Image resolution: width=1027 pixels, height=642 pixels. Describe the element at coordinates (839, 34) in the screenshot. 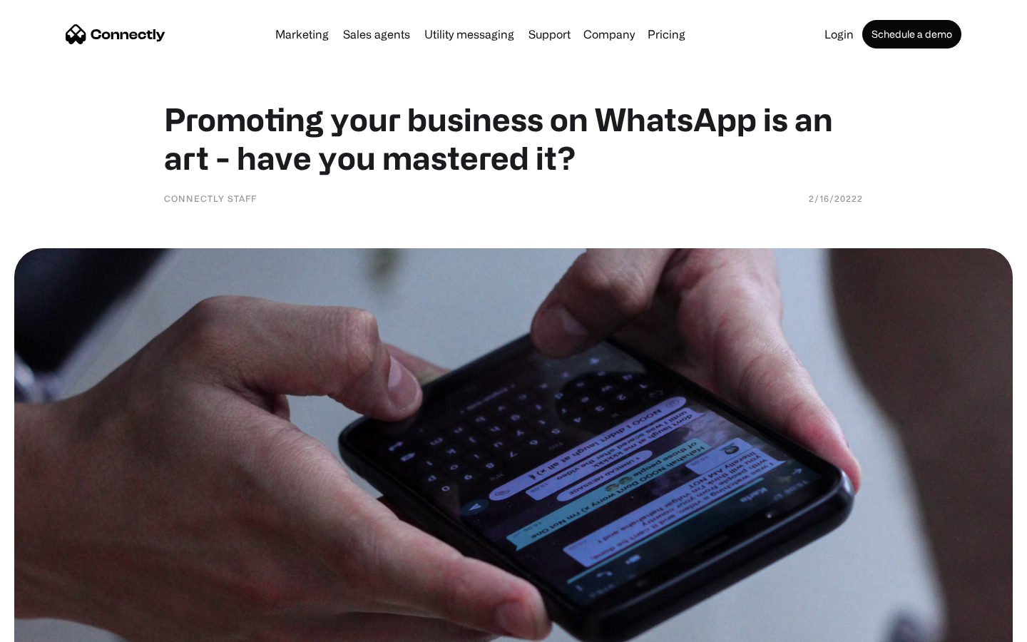

I see `a: Login` at that location.